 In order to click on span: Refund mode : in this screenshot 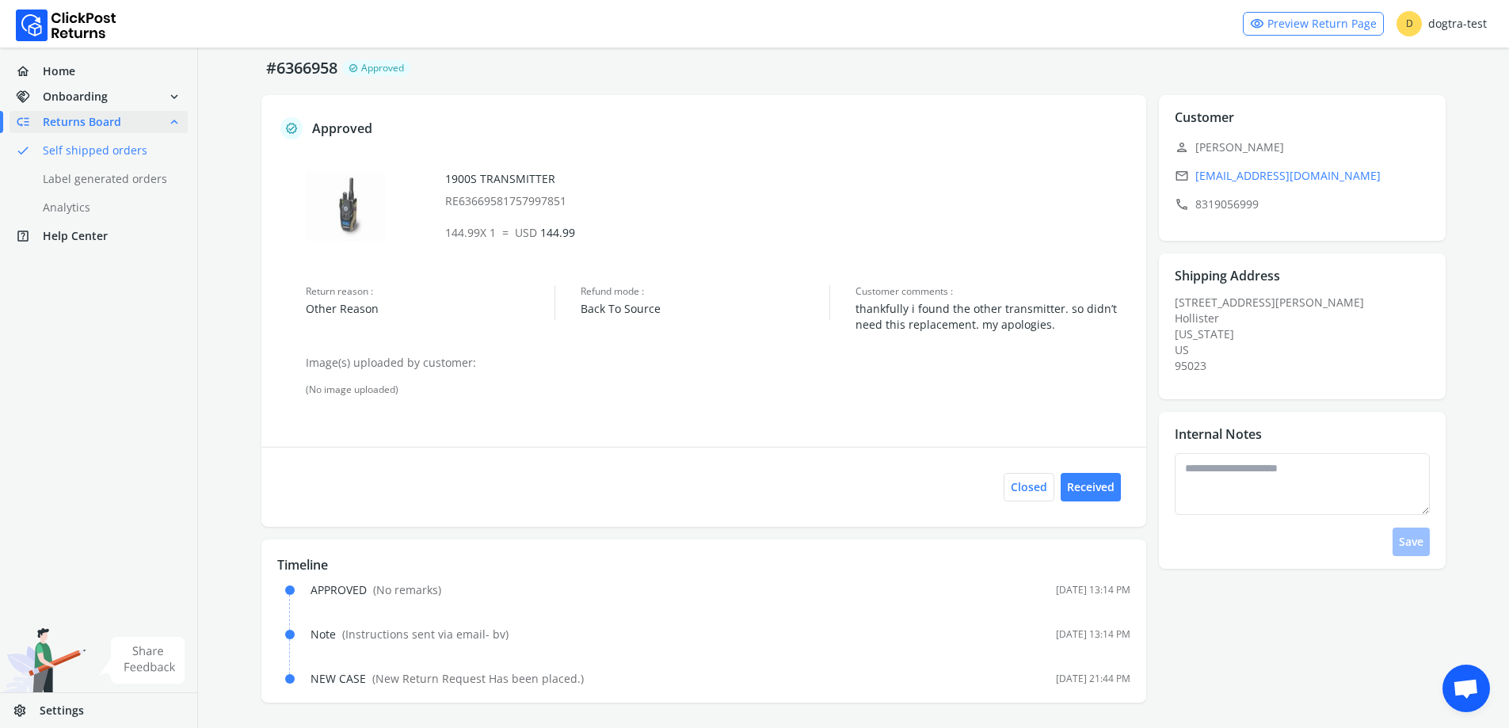, I will do `click(705, 292)`.